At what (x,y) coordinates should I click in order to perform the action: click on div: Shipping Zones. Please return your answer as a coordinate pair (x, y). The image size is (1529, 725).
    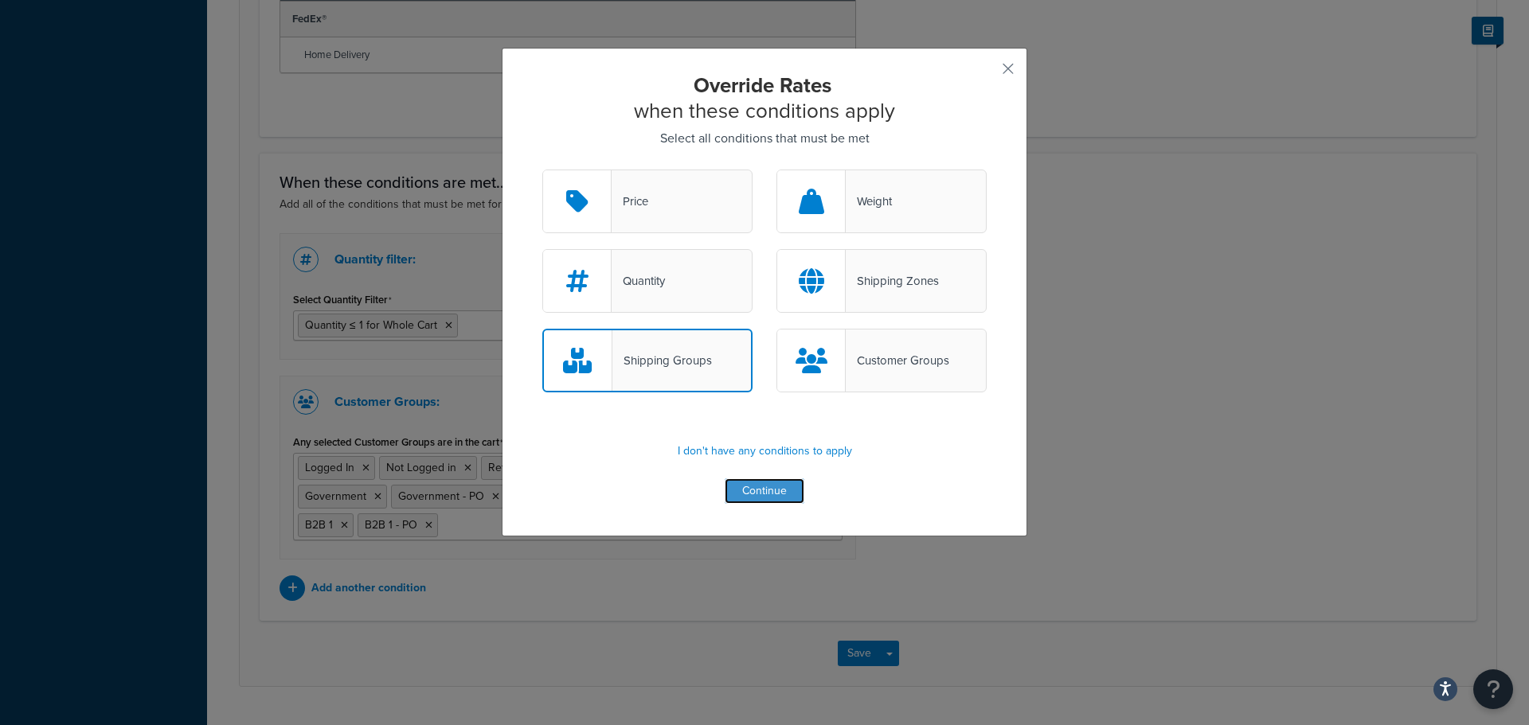
    Looking at the image, I should click on (892, 281).